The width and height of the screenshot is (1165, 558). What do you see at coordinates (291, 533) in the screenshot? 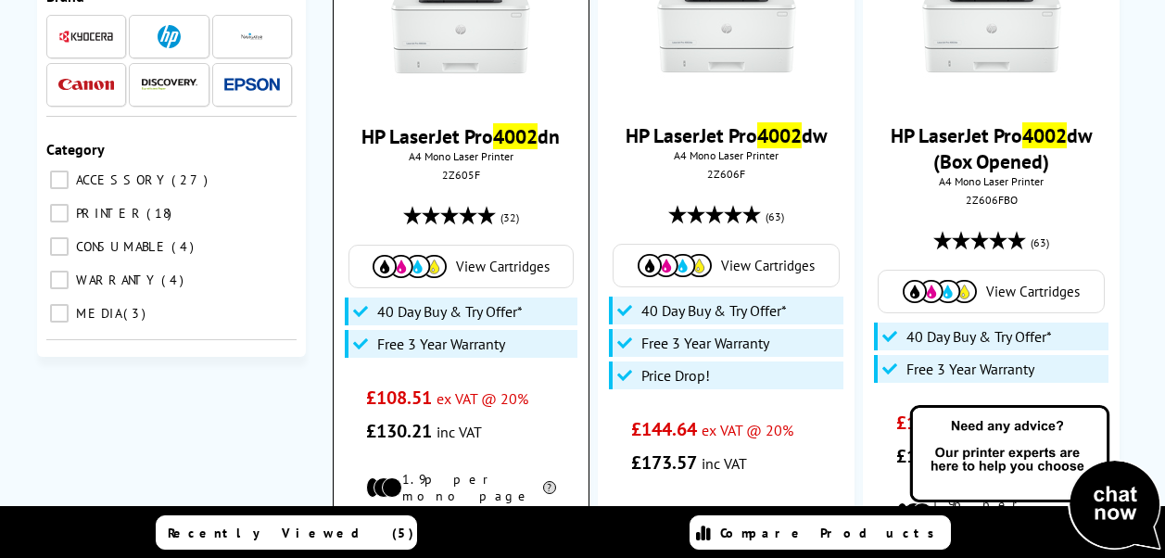
I see `span: Recently Viewed (5)` at bounding box center [291, 533].